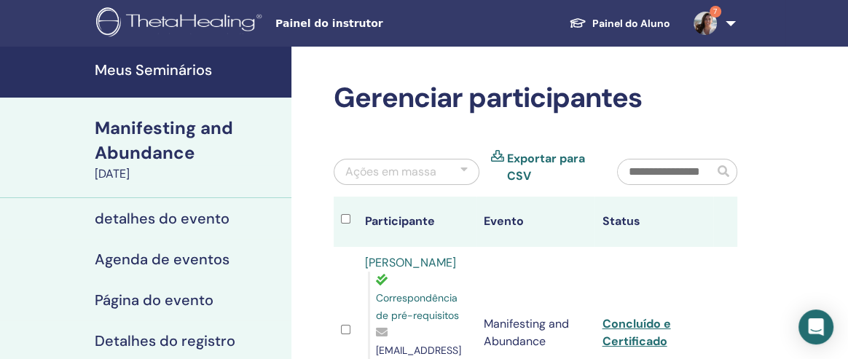  I want to click on span: Correspondência de pré-requisitos, so click(417, 307).